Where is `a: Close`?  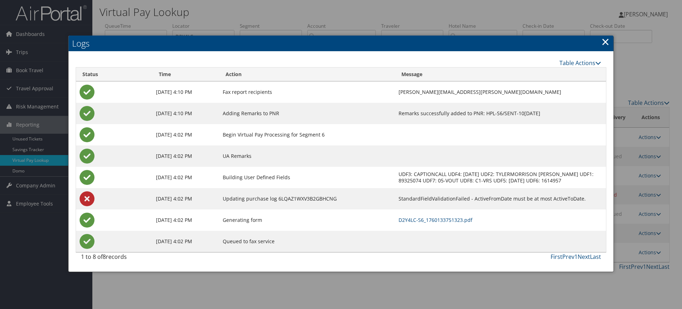
a: Close is located at coordinates (605, 42).